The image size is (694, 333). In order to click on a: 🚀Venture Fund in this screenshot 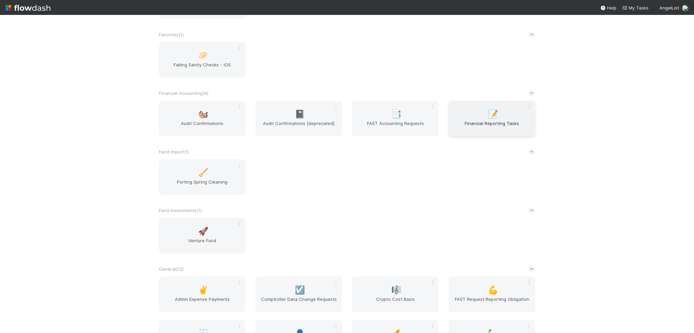, I will do `click(202, 236)`.